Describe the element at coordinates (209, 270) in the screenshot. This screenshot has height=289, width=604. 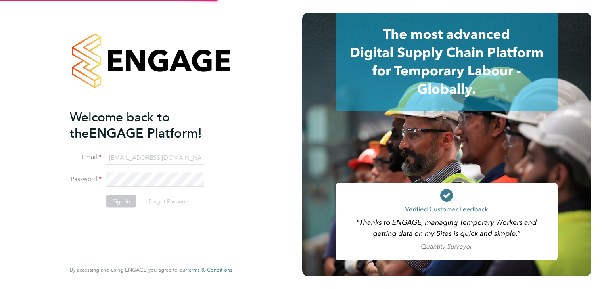
I see `a: Terms & Conditions` at that location.